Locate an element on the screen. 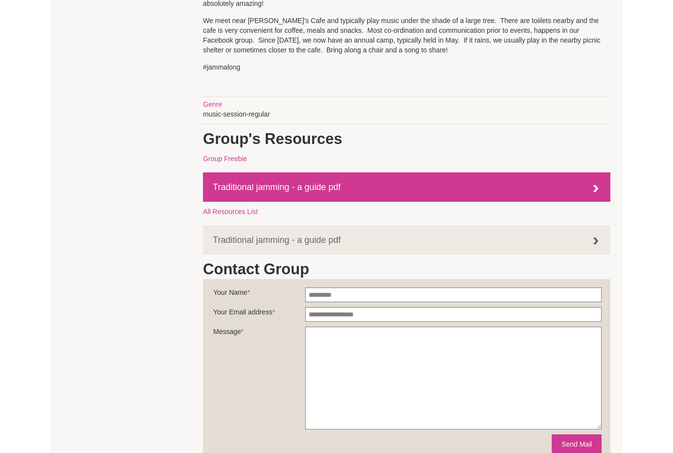 The height and width of the screenshot is (453, 673). label: Message is located at coordinates (259, 334).